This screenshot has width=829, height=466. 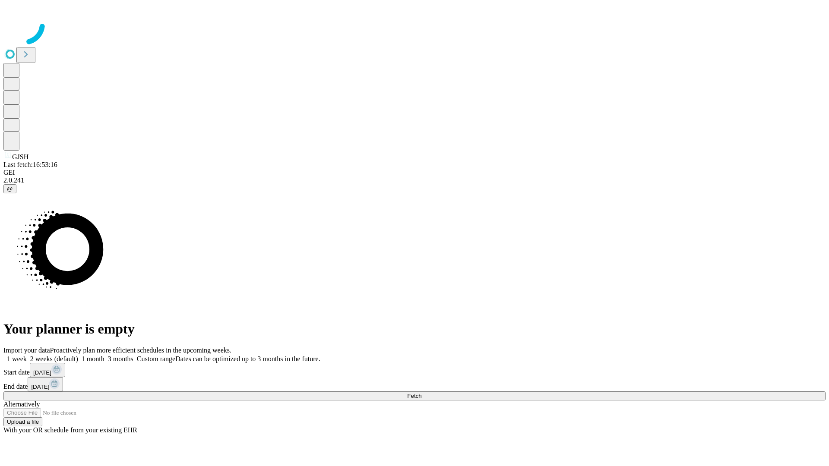 What do you see at coordinates (120, 359) in the screenshot?
I see `span: 3 months` at bounding box center [120, 359].